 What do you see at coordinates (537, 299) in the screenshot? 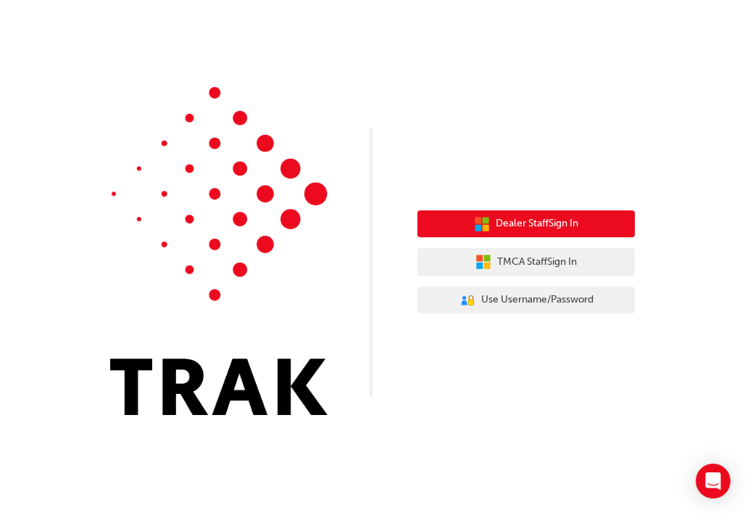
I see `span: Use Username/Password` at bounding box center [537, 299].